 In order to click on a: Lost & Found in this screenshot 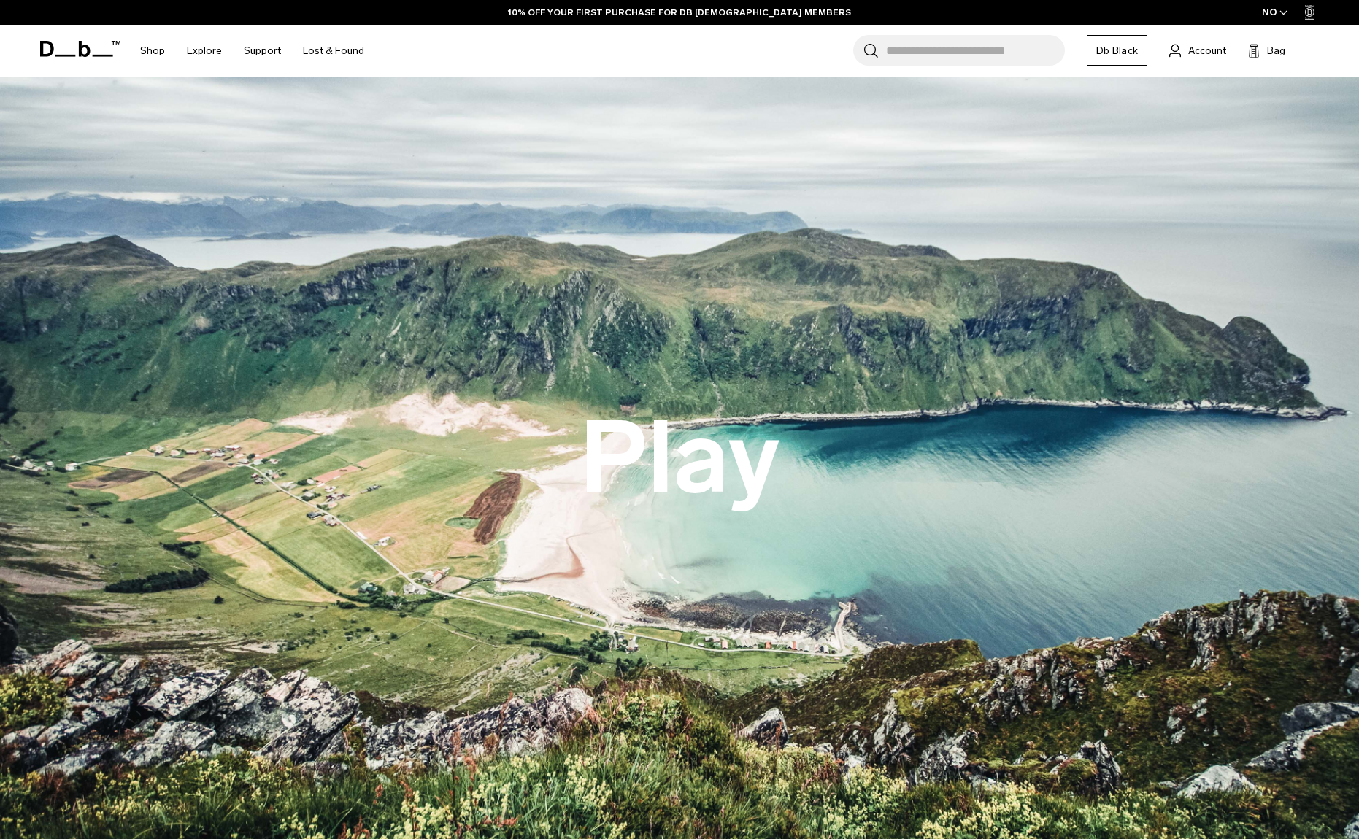, I will do `click(333, 50)`.